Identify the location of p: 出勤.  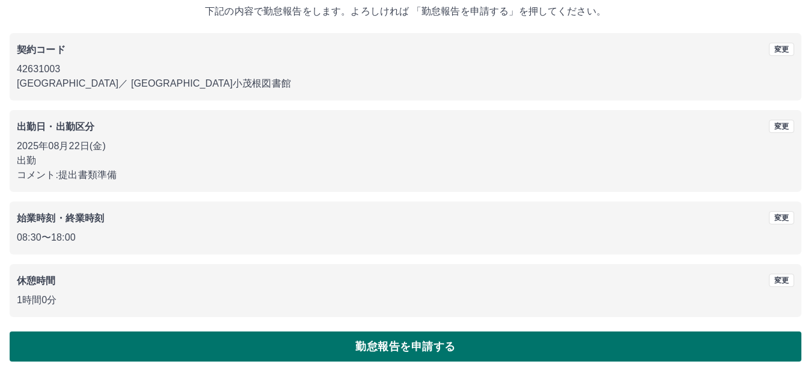
(405, 160).